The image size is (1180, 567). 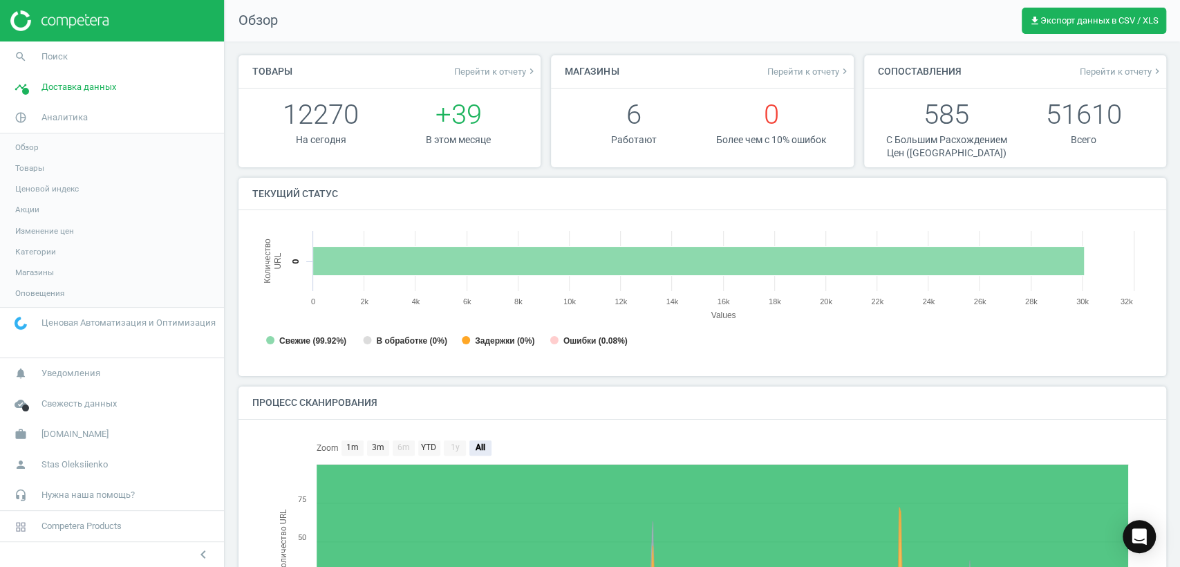 I want to click on span: Ценовая Автоматизация и Оптимизация, so click(x=129, y=323).